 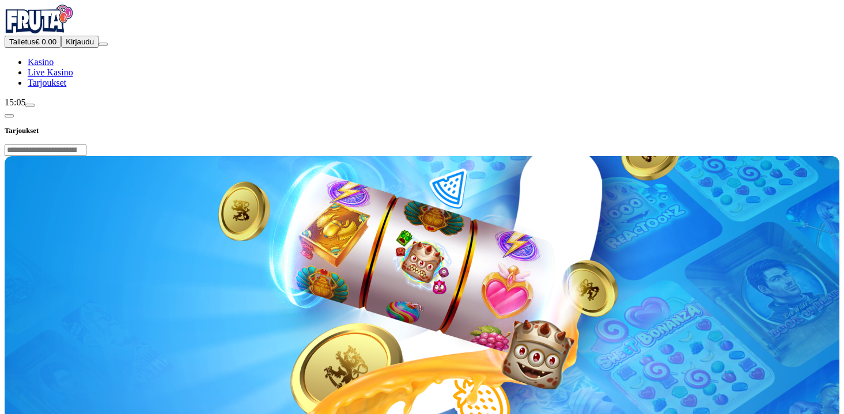 I want to click on button: live-chat, so click(x=30, y=105).